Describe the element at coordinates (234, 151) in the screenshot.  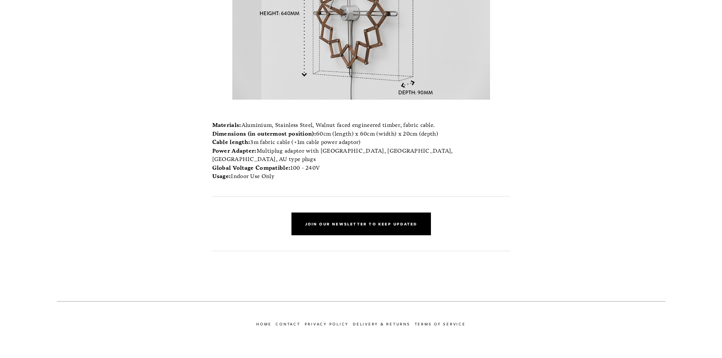
I see `strong: Power Adapter:` at that location.